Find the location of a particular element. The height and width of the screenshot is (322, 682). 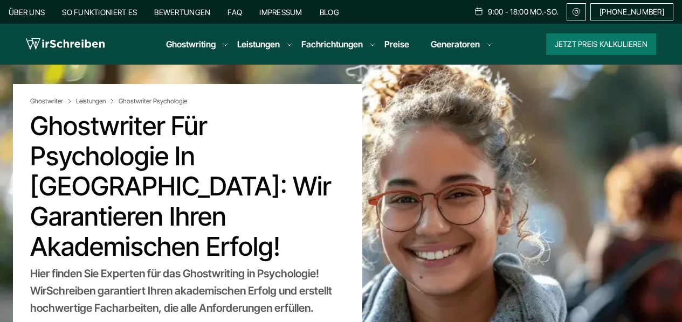

a: Preise is located at coordinates (397, 44).